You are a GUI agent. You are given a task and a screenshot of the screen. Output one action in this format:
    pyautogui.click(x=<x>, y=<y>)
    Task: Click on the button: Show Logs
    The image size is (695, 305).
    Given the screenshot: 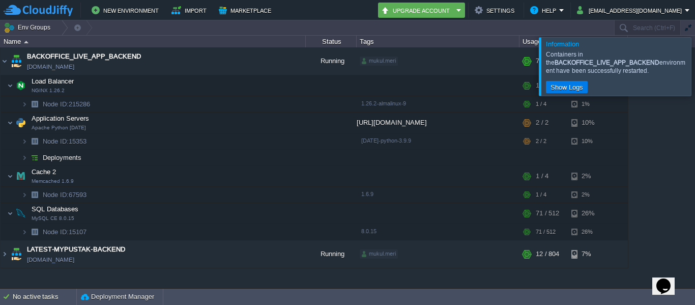 What is the action you would take?
    pyautogui.click(x=567, y=87)
    